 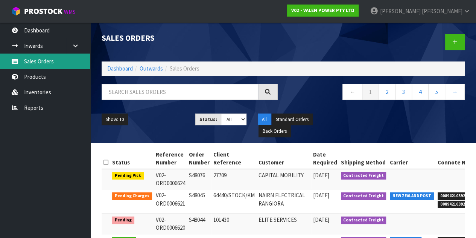 What do you see at coordinates (171, 159) in the screenshot?
I see `th: Reference Number` at bounding box center [171, 159].